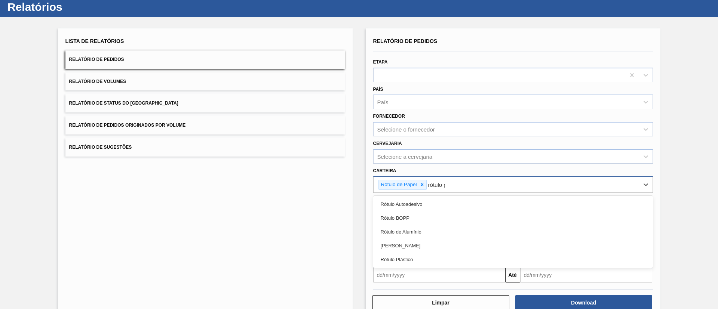  I want to click on div: Selecione a cervejaria, so click(405, 156).